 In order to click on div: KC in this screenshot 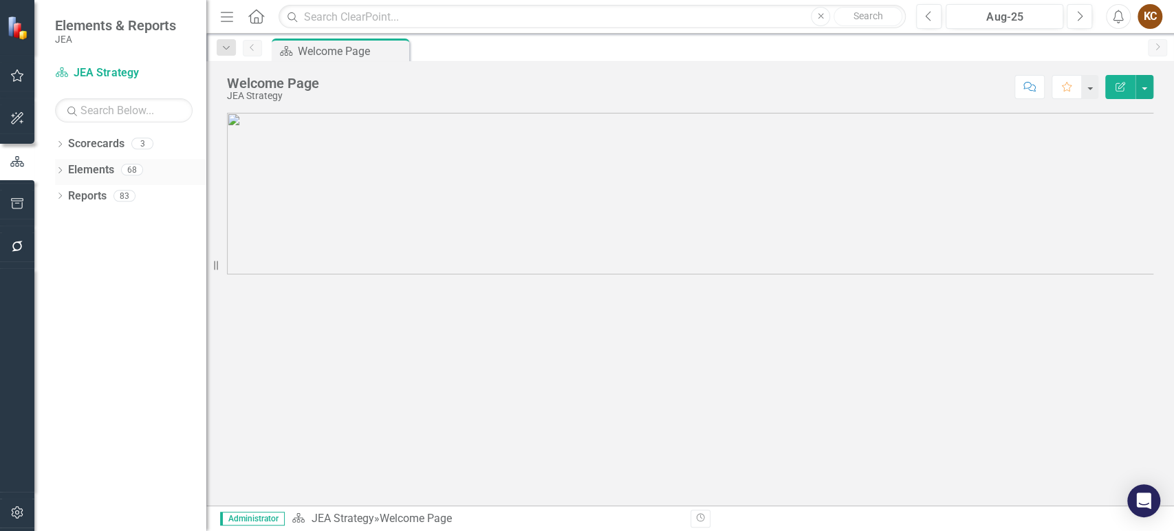, I will do `click(1150, 17)`.